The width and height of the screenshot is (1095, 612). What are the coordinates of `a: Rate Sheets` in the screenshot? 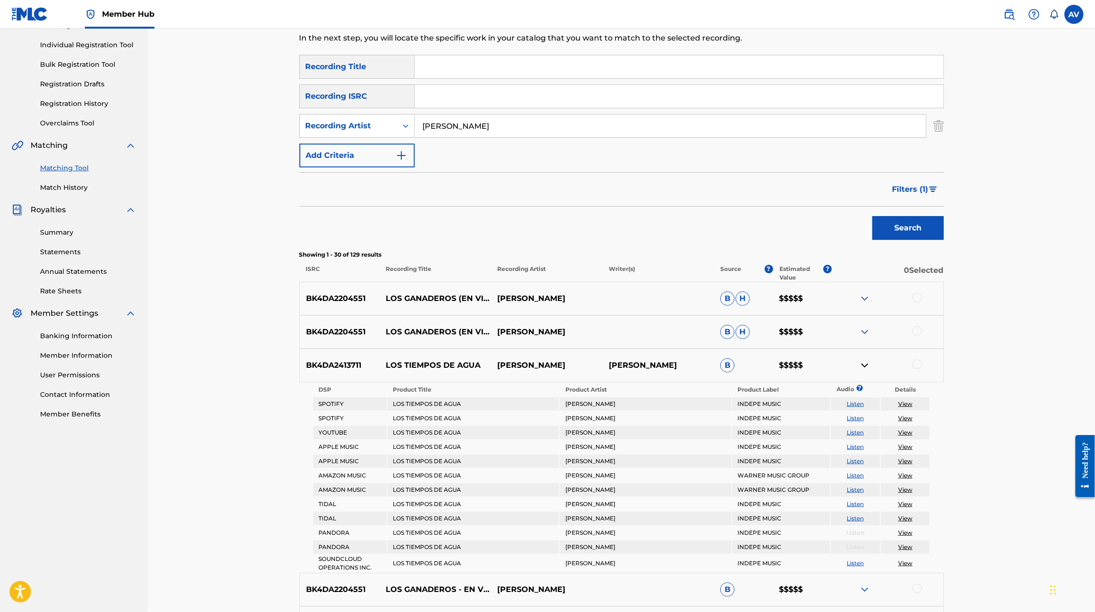 It's located at (88, 291).